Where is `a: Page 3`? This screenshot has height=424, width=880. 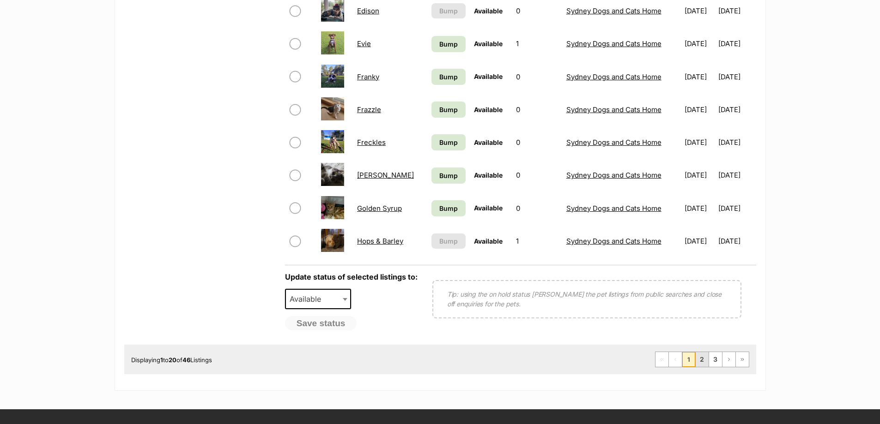
a: Page 3 is located at coordinates (715, 360).